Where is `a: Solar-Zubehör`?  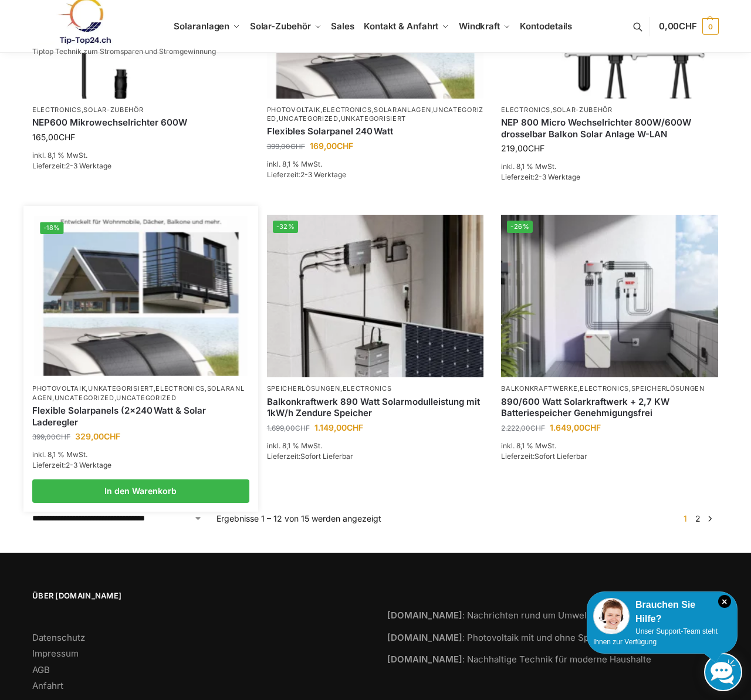 a: Solar-Zubehör is located at coordinates (113, 110).